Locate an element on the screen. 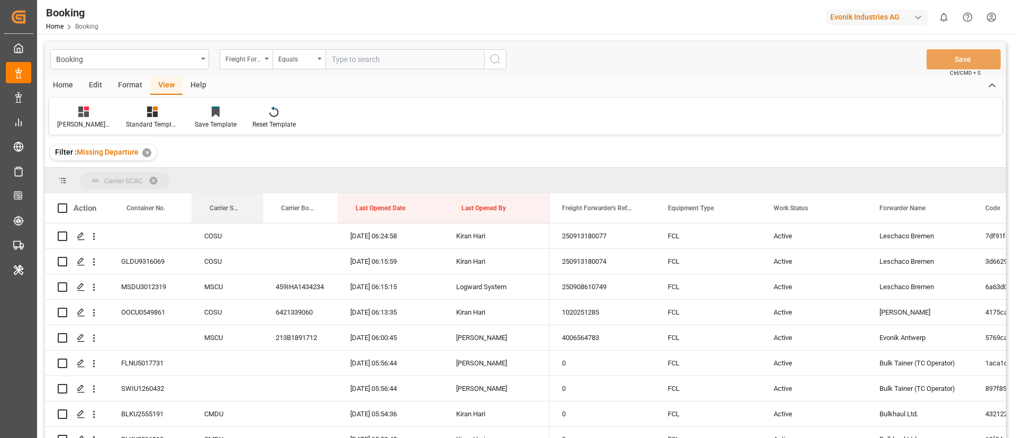 The width and height of the screenshot is (1016, 438). span: Carrier Booking No. is located at coordinates (298, 208).